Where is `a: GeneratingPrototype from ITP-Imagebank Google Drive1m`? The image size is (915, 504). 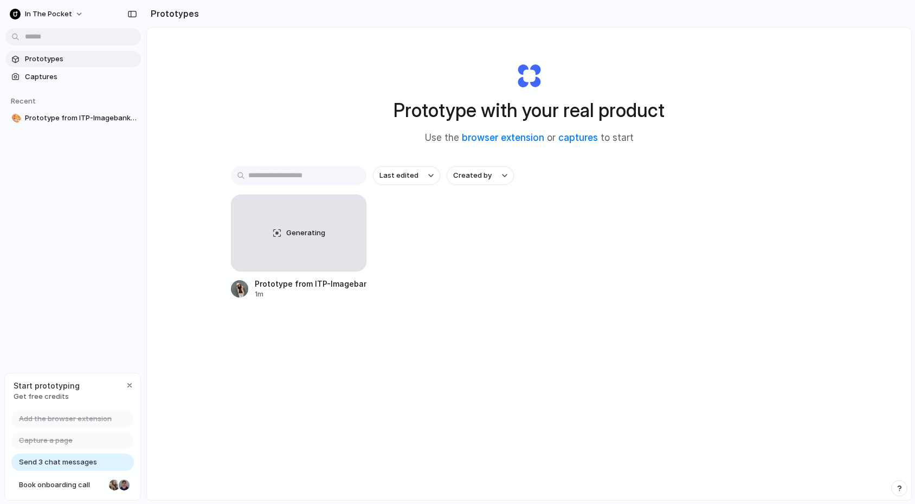 a: GeneratingPrototype from ITP-Imagebank Google Drive1m is located at coordinates (299, 247).